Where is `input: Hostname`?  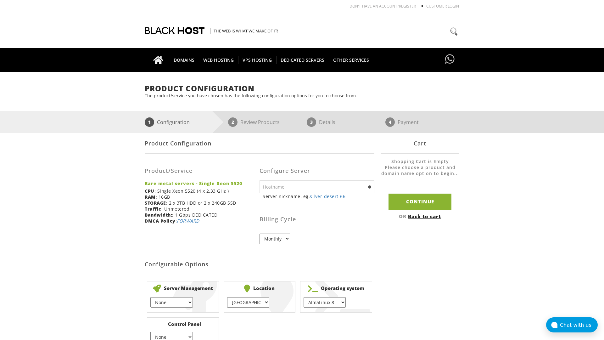
input: Hostname is located at coordinates (317, 187).